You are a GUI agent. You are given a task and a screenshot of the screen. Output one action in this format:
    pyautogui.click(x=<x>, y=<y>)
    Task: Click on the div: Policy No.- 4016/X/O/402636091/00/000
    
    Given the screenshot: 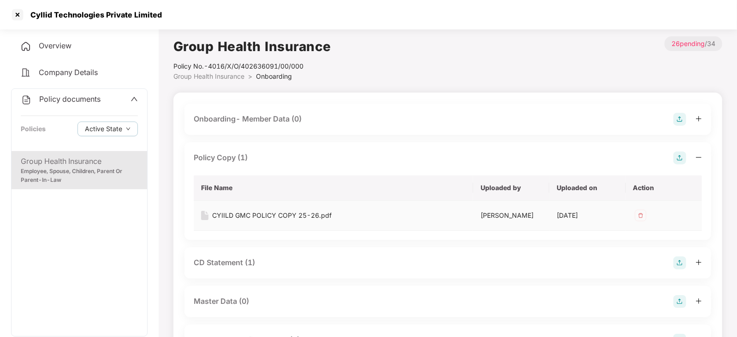 What is the action you would take?
    pyautogui.click(x=252, y=66)
    